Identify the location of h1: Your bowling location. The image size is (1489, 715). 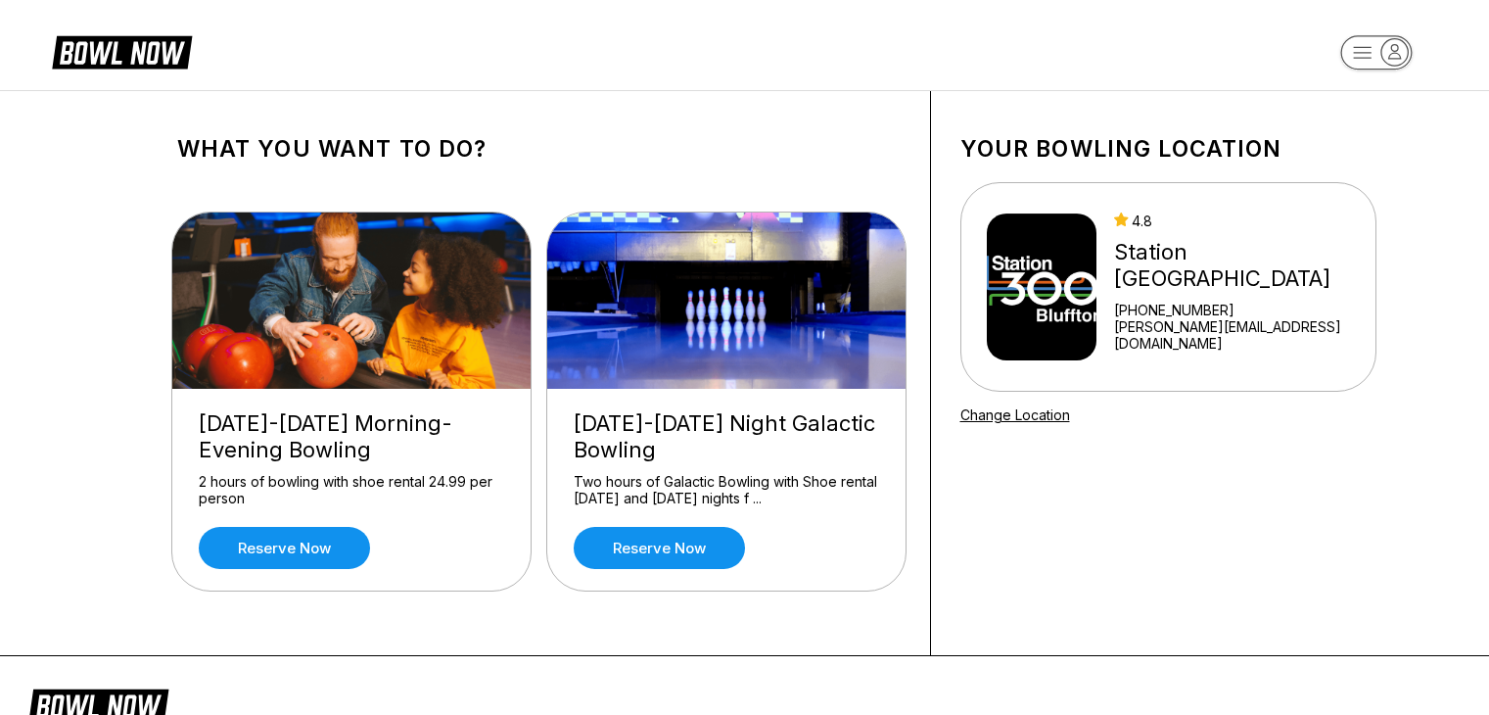
(1168, 149).